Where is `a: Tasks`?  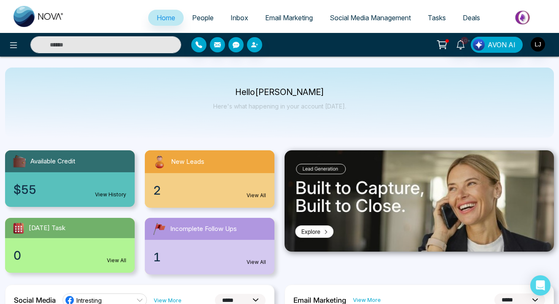
a: Tasks is located at coordinates (437, 18).